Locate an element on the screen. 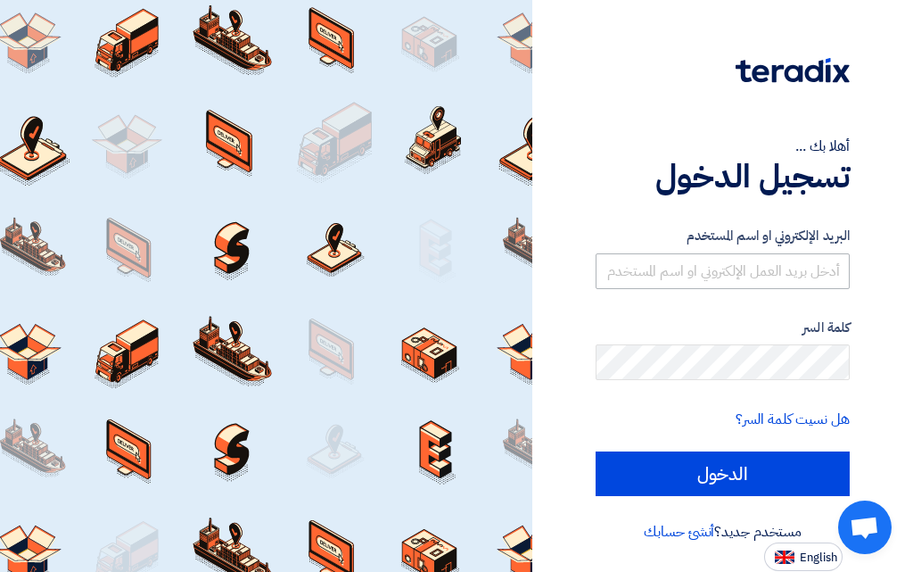  h1: تسجيل الدخول is located at coordinates (722, 177).